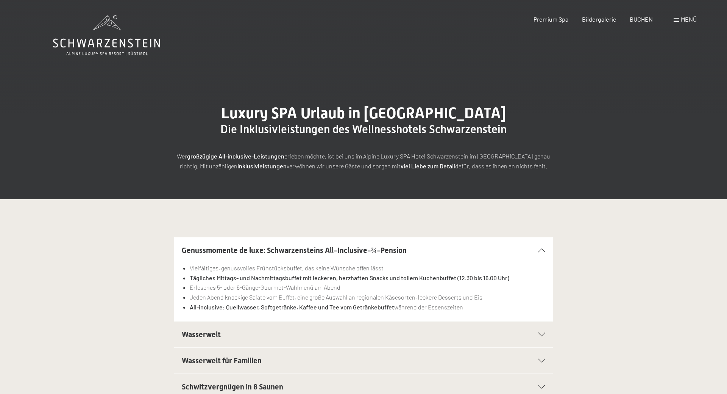 This screenshot has height=394, width=727. Describe the element at coordinates (236, 156) in the screenshot. I see `strong: großzügige All-inclusive-Leistungen` at that location.